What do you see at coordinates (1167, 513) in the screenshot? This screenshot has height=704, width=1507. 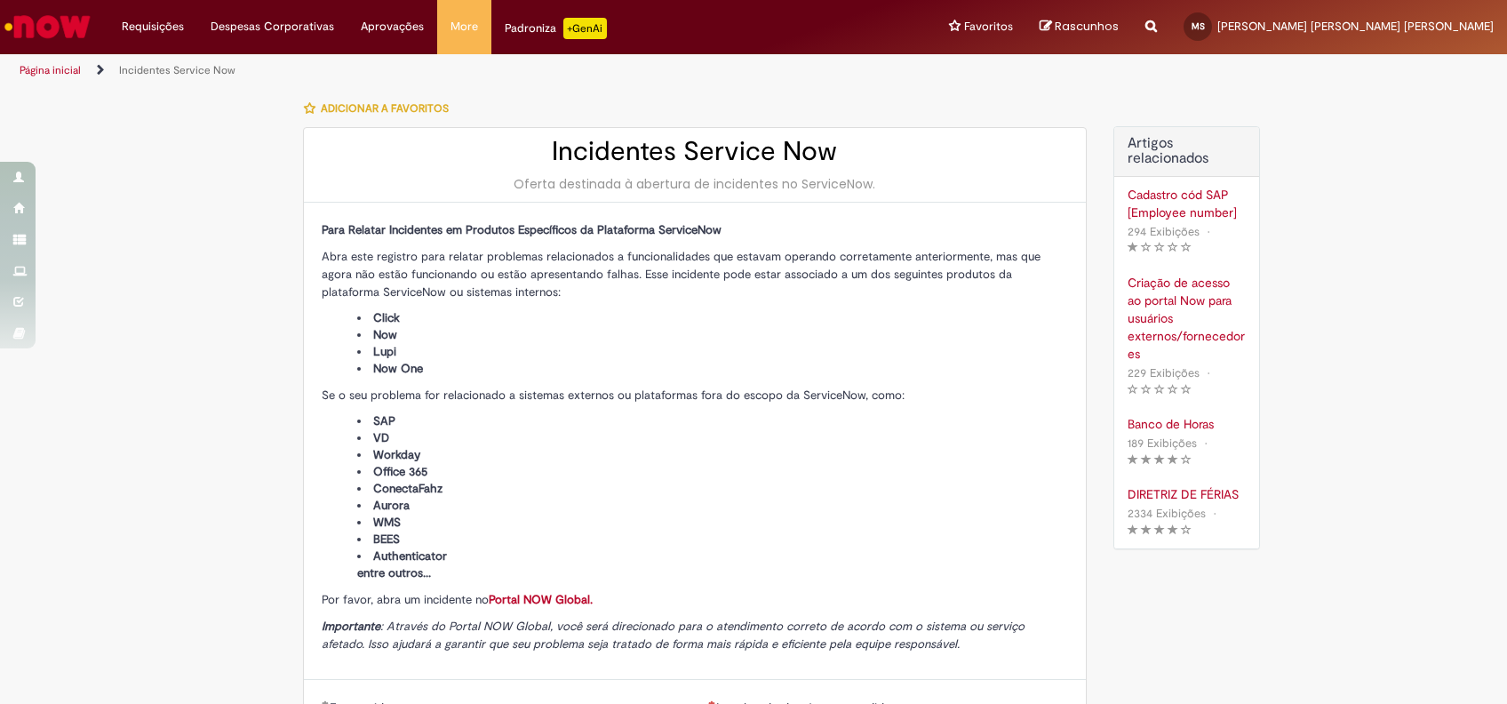 I see `span: 2334 Exibições` at bounding box center [1167, 513].